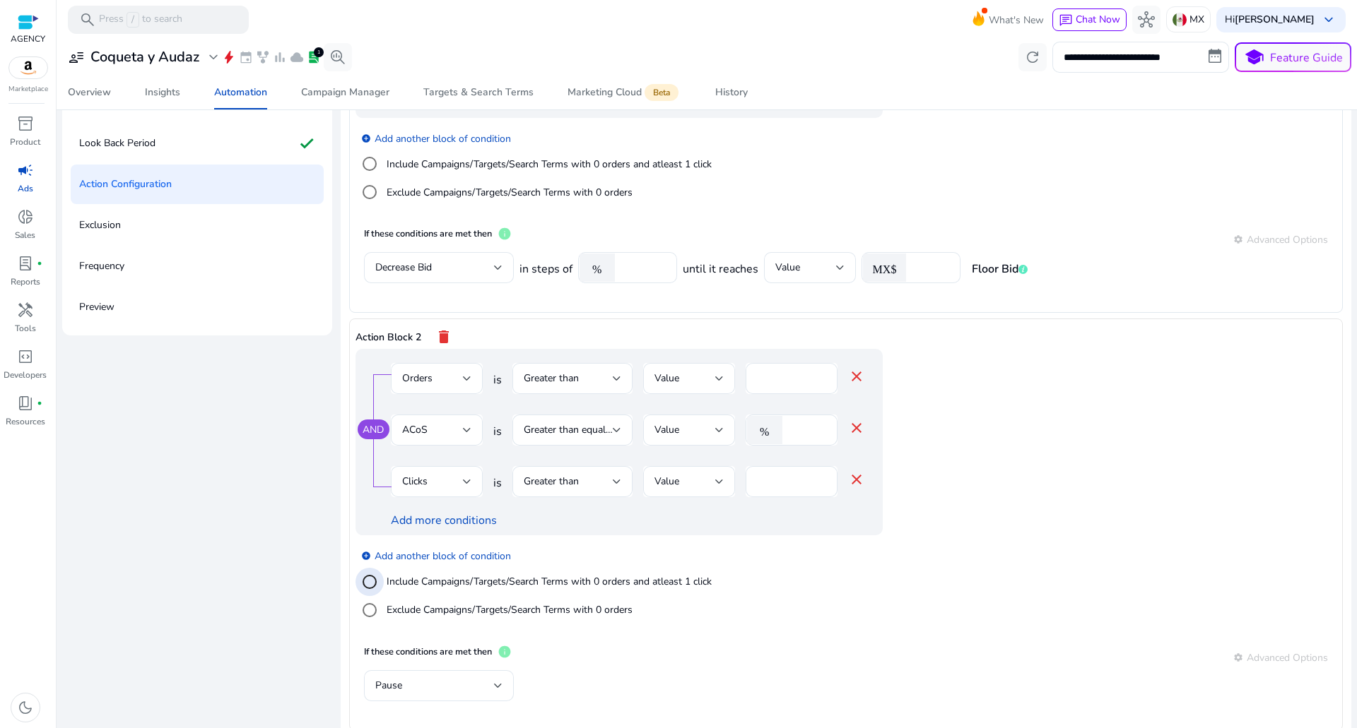 This screenshot has width=1357, height=728. What do you see at coordinates (417, 378) in the screenshot?
I see `span: Orders` at bounding box center [417, 378].